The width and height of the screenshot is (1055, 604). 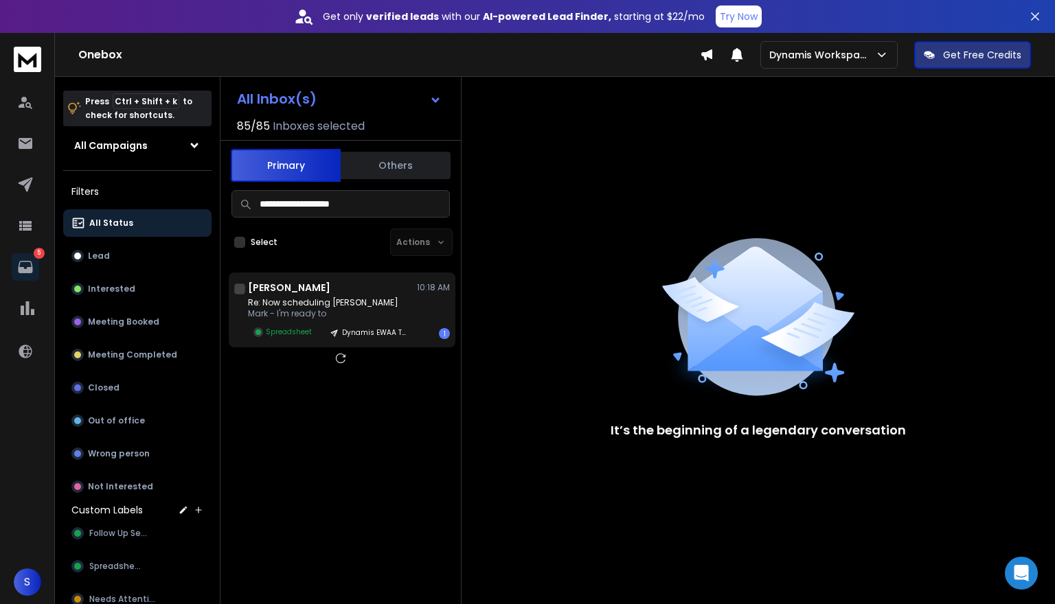 I want to click on button: All Campaigns, so click(x=137, y=146).